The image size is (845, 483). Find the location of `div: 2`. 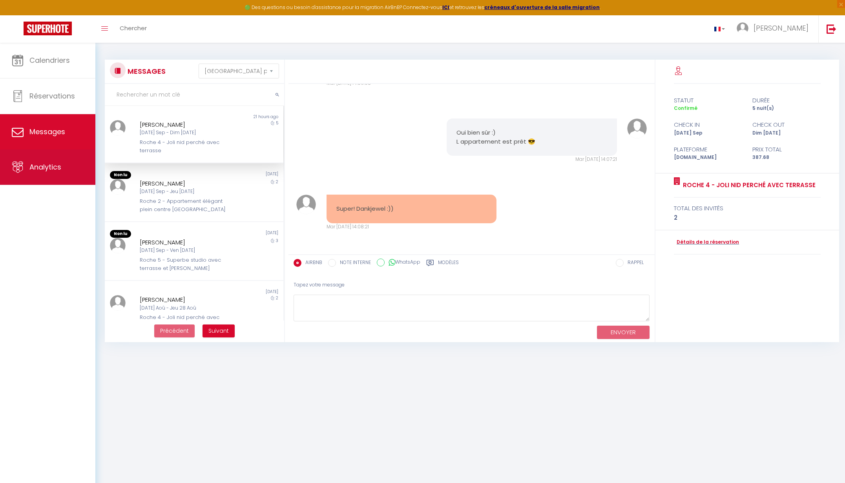

div: 2 is located at coordinates (747, 218).